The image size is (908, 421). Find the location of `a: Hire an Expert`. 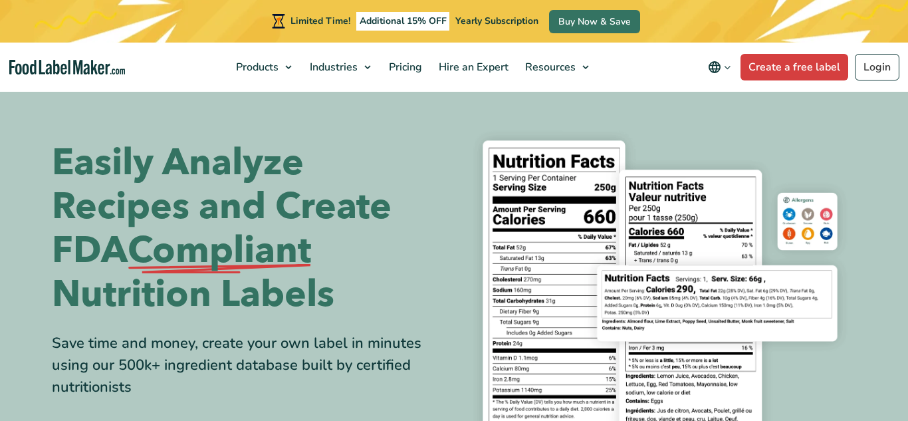

a: Hire an Expert is located at coordinates (472, 67).